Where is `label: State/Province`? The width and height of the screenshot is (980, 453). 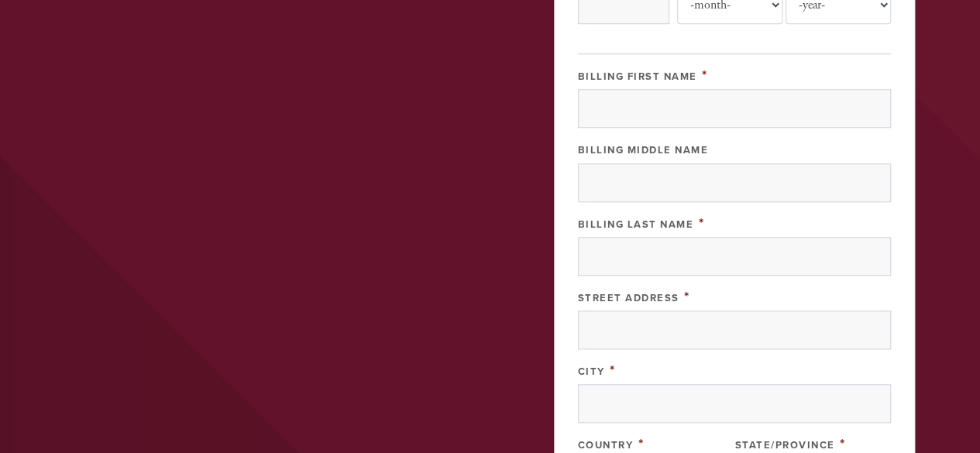 label: State/Province is located at coordinates (785, 446).